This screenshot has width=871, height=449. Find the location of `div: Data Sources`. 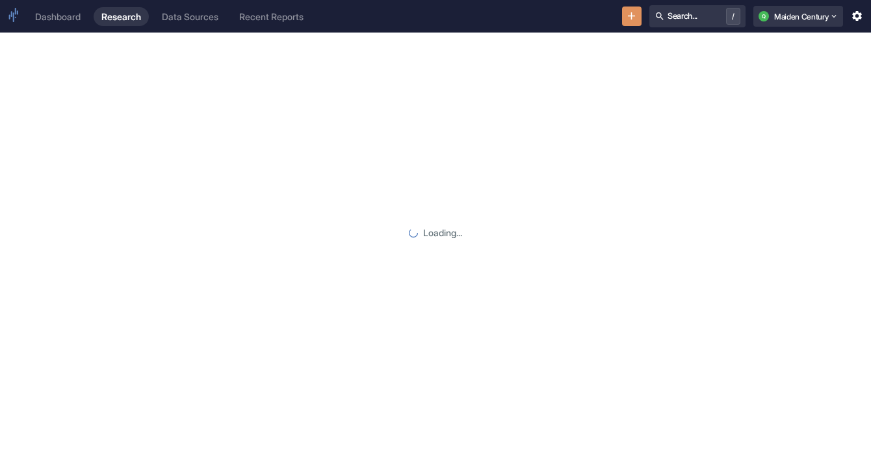

div: Data Sources is located at coordinates (190, 16).